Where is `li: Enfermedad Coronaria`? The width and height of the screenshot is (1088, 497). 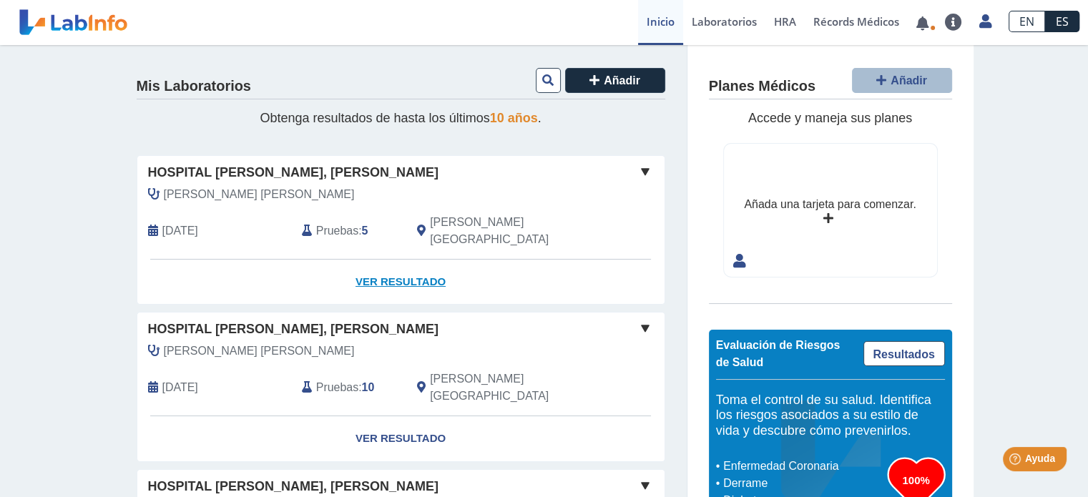
li: Enfermedad Coronaria is located at coordinates (803, 466).